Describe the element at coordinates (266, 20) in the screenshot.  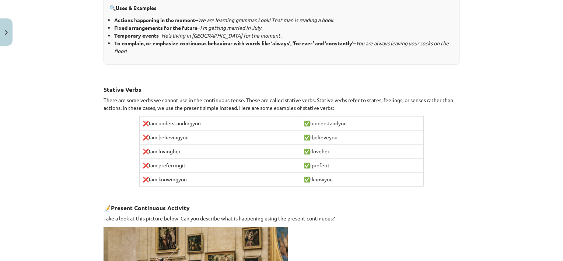
I see `i: We are learning grammar. Look! That man is reading a book.` at that location.